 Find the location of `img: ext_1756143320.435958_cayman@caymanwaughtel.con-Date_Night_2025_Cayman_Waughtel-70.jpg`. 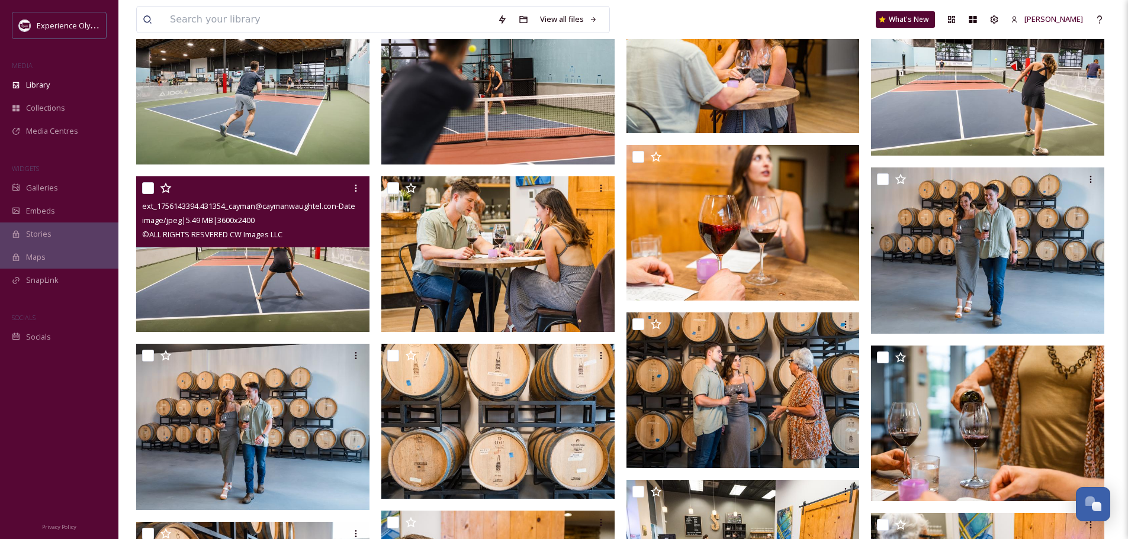

img: ext_1756143320.435958_cayman@caymanwaughtel.con-Date_Night_2025_Cayman_Waughtel-70.jpg is located at coordinates (743, 390).